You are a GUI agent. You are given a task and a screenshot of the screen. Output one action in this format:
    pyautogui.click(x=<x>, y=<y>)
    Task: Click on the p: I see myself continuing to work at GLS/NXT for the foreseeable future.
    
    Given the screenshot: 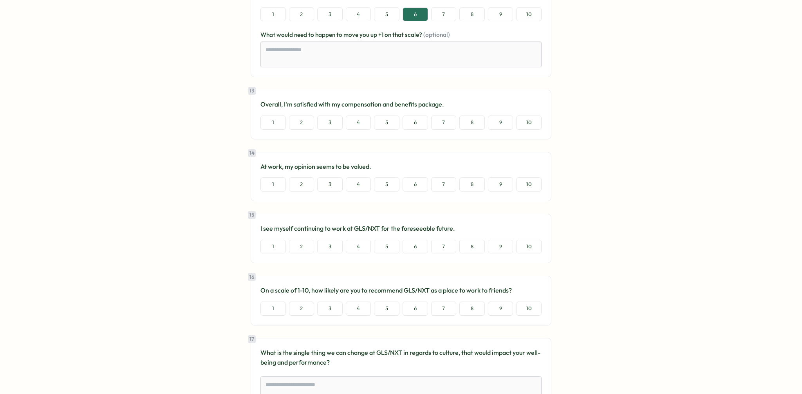 What is the action you would take?
    pyautogui.click(x=401, y=228)
    